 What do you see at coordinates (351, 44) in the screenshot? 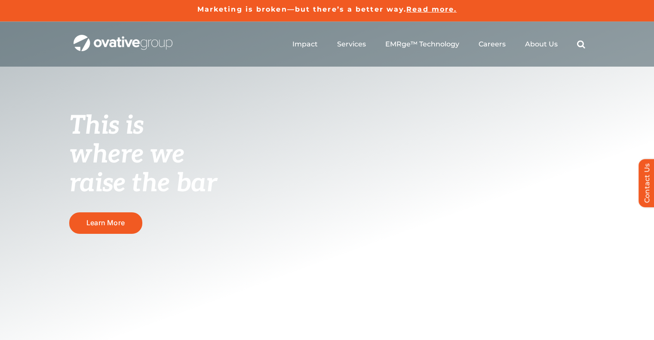
I see `span: Services` at bounding box center [351, 44].